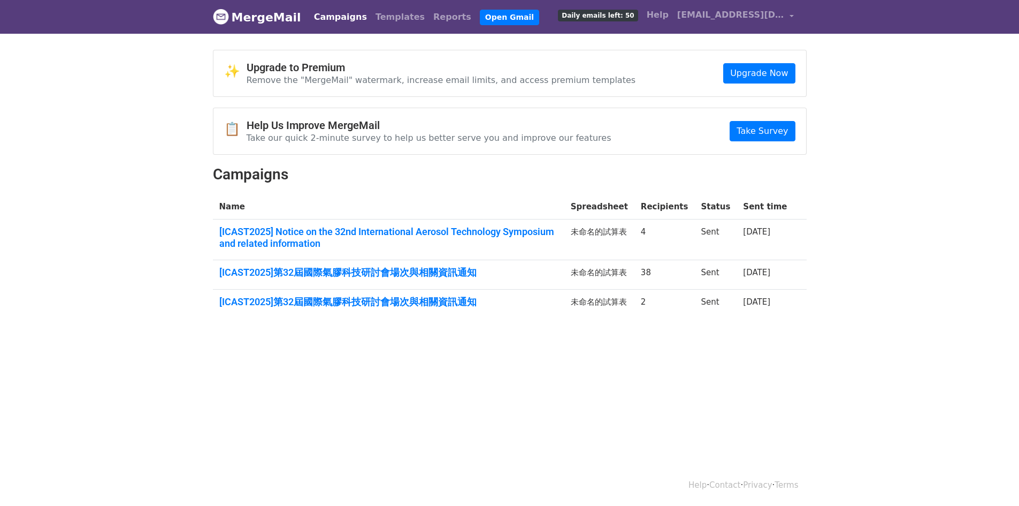 This screenshot has height=506, width=1019. I want to click on span: Daily emails left: 50, so click(598, 16).